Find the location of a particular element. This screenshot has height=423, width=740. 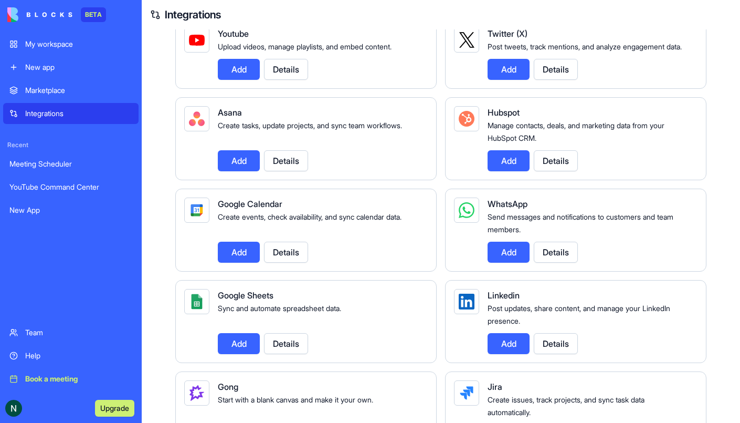

a: New App is located at coordinates (71, 210).